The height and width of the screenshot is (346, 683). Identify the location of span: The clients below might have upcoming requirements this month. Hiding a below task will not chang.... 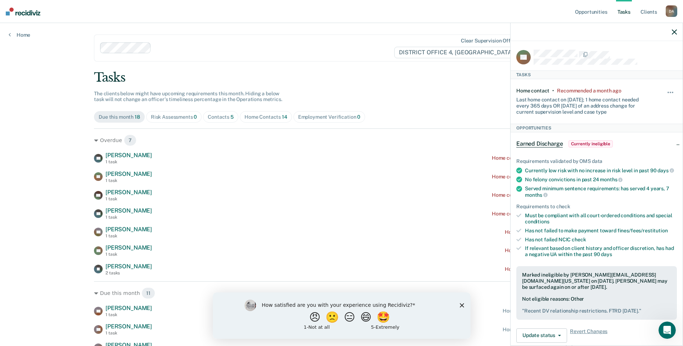
(188, 97).